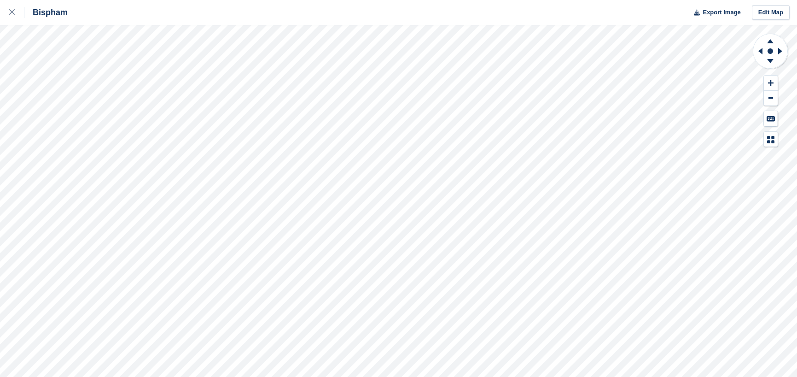 Image resolution: width=797 pixels, height=377 pixels. I want to click on button: Map Legend, so click(771, 139).